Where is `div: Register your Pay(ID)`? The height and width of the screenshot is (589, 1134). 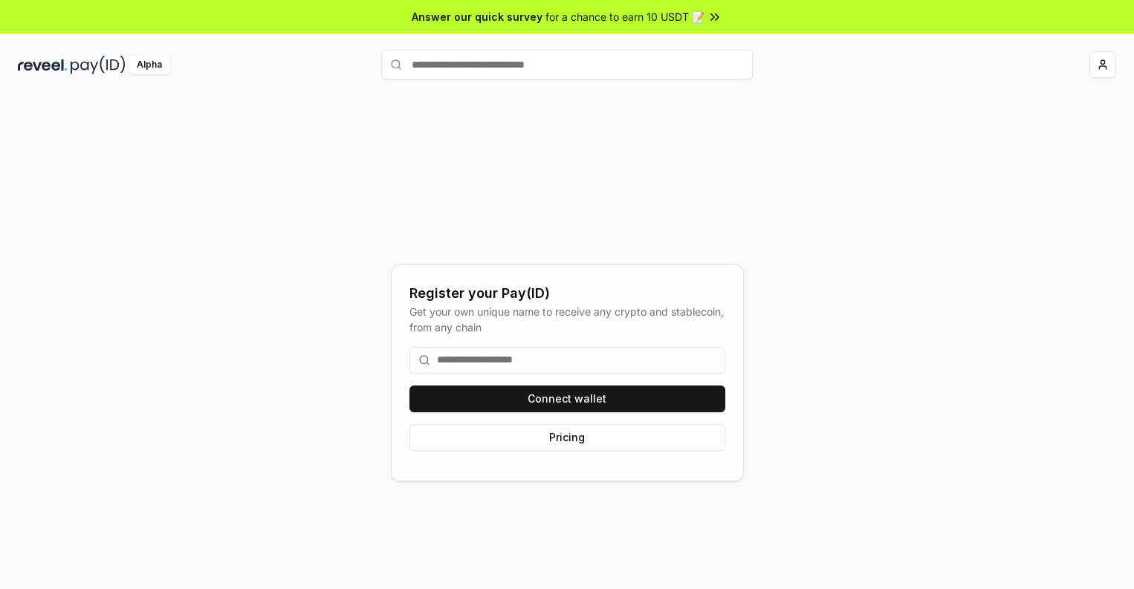 div: Register your Pay(ID) is located at coordinates (567, 294).